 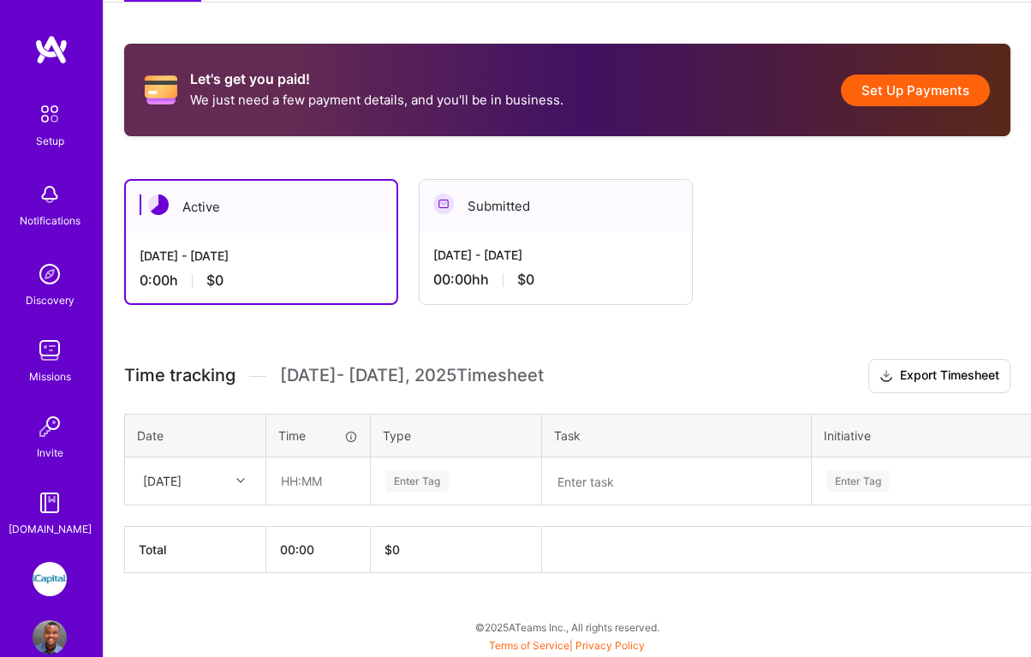 I want to click on img: logo, so click(x=51, y=50).